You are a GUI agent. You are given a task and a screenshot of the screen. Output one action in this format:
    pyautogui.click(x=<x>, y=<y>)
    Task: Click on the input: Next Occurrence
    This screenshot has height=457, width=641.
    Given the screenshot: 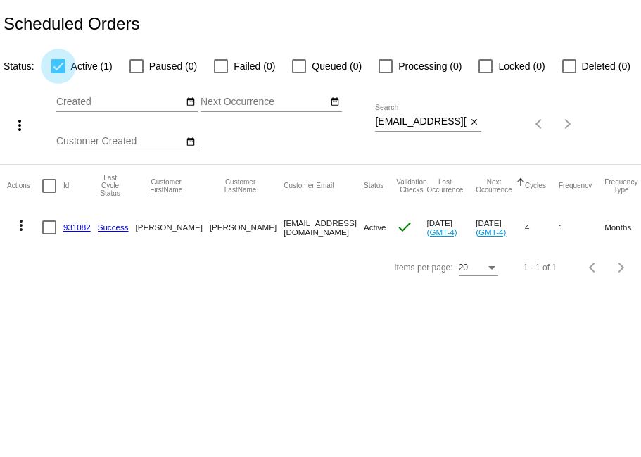 What is the action you would take?
    pyautogui.click(x=264, y=102)
    